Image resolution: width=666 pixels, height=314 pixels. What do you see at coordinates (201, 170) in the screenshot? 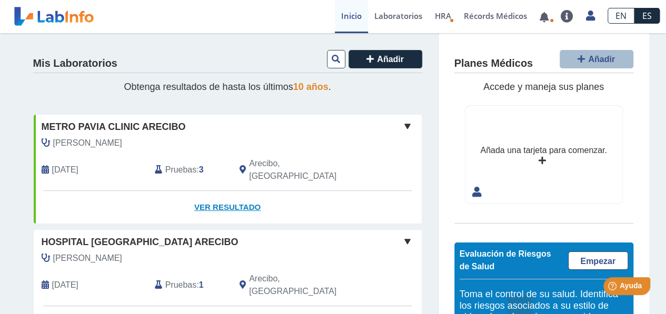
I see `b: 3` at bounding box center [201, 170].